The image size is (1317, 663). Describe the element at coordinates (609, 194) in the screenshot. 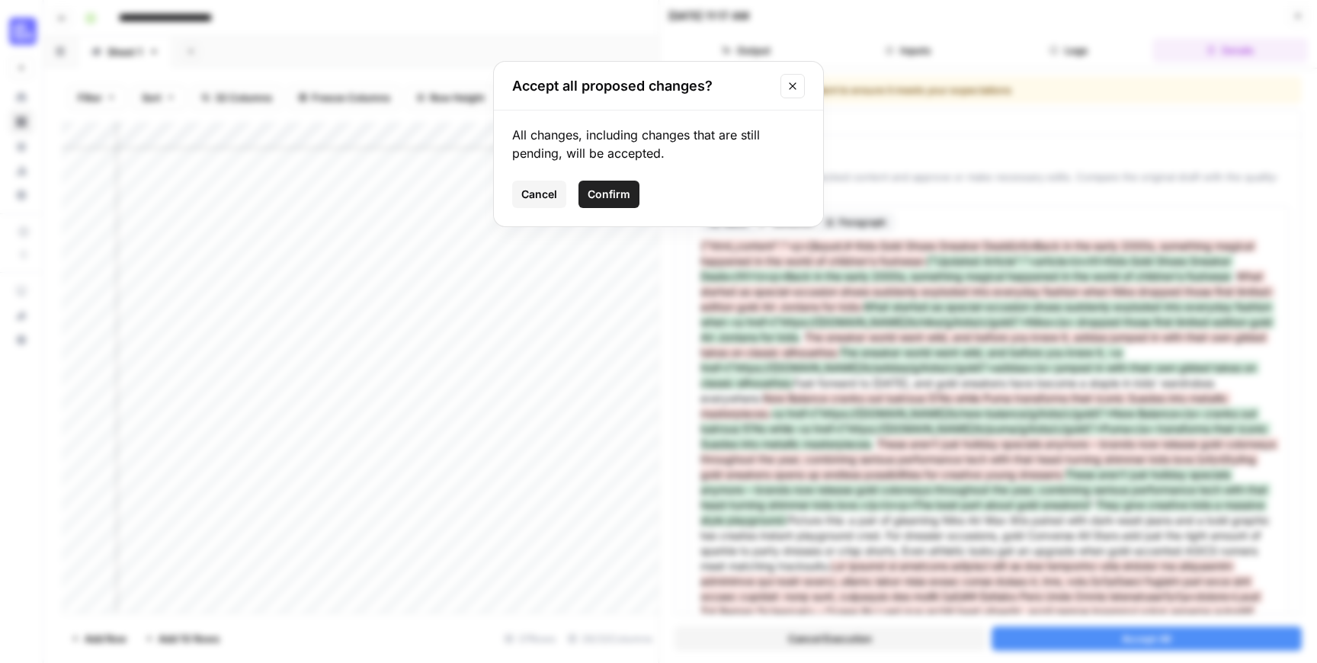

I see `span: Confirm` at that location.